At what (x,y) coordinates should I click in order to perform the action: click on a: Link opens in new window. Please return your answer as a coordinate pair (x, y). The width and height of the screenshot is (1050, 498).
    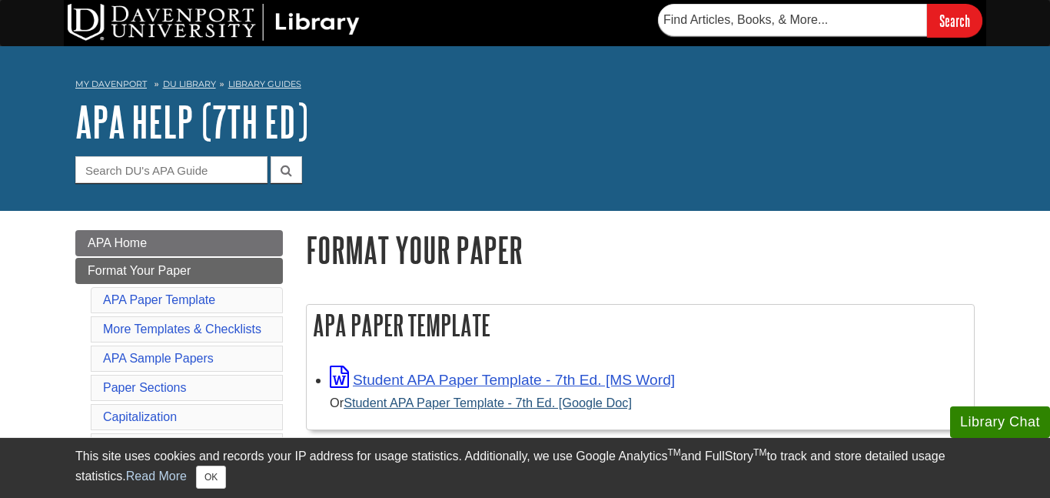
    Looking at the image, I should click on (502, 379).